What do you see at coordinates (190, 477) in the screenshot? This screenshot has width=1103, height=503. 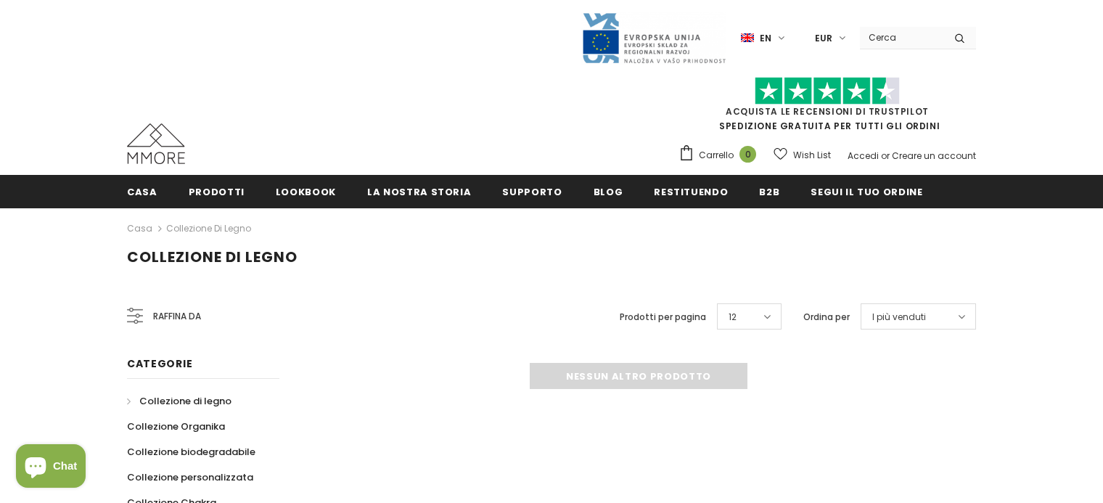 I see `a: Collezione personalizzata` at bounding box center [190, 477].